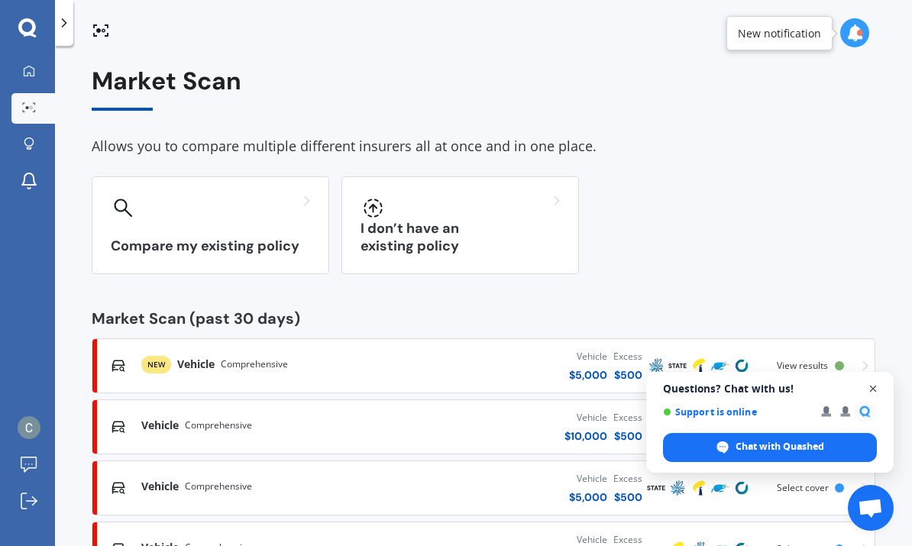 The width and height of the screenshot is (912, 546). Describe the element at coordinates (586, 436) in the screenshot. I see `div: $ 10,000` at that location.